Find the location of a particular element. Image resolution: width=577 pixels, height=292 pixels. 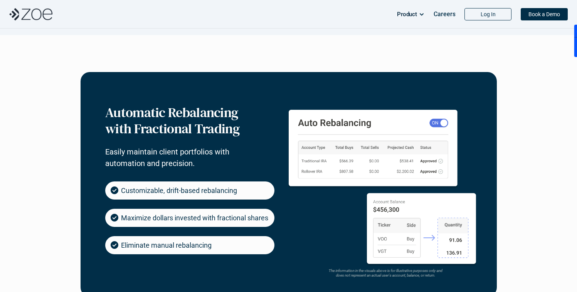

p: Easily maintain client portfolios with automation and precision. is located at coordinates (179, 158).